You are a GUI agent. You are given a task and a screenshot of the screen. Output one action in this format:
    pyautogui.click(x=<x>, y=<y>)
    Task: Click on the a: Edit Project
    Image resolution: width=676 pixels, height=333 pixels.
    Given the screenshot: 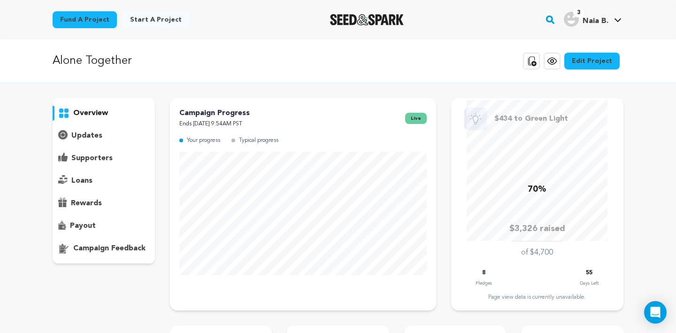 What is the action you would take?
    pyautogui.click(x=592, y=61)
    